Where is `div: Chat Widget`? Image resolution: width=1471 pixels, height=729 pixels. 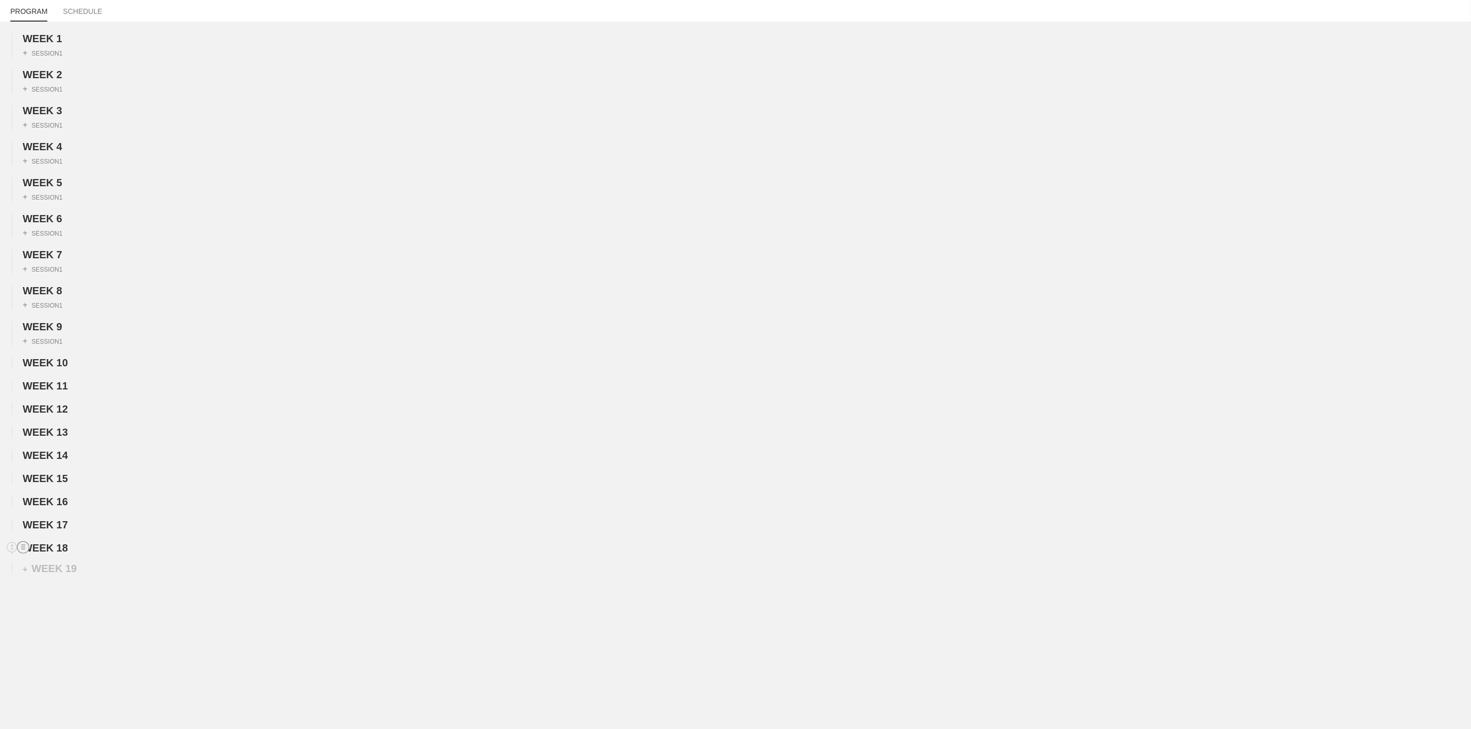
div: Chat Widget is located at coordinates (1445, 705).